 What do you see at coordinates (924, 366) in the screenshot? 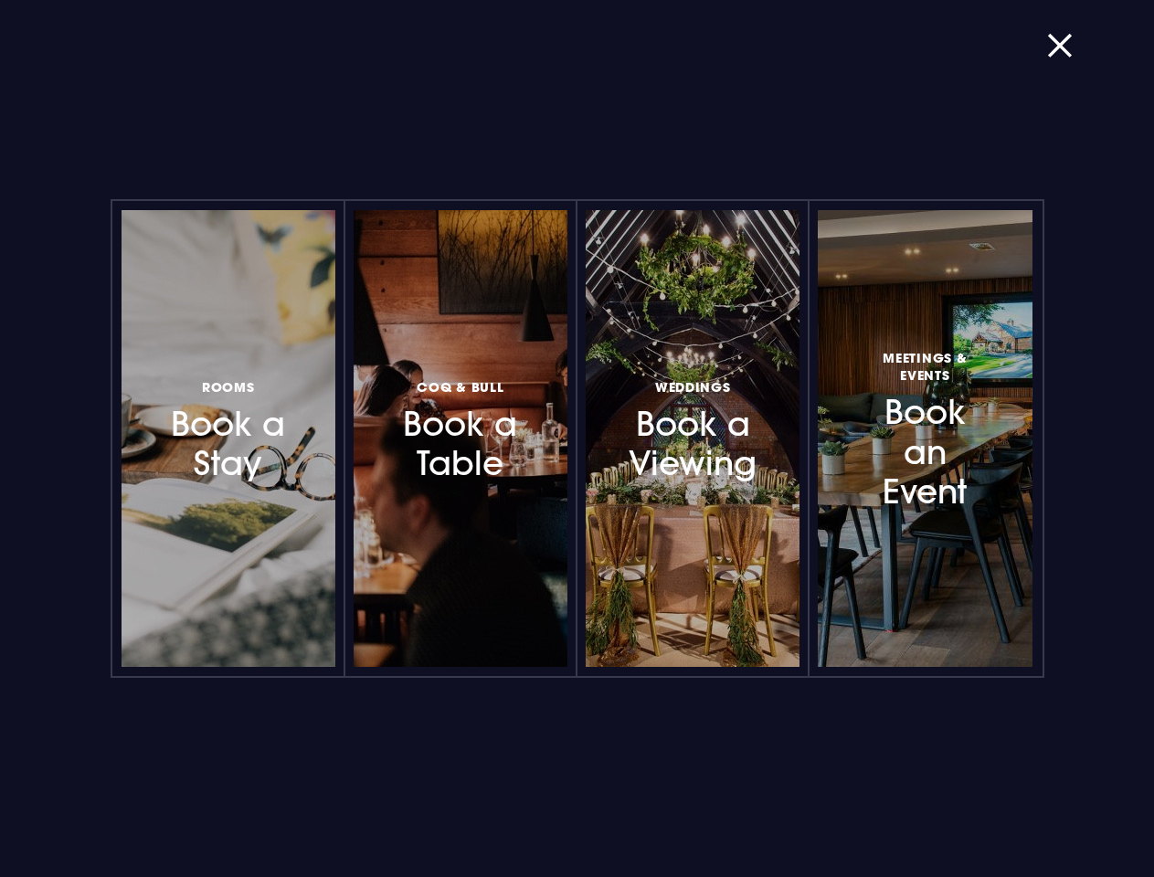
I see `span: Meetings & Events` at bounding box center [924, 366].